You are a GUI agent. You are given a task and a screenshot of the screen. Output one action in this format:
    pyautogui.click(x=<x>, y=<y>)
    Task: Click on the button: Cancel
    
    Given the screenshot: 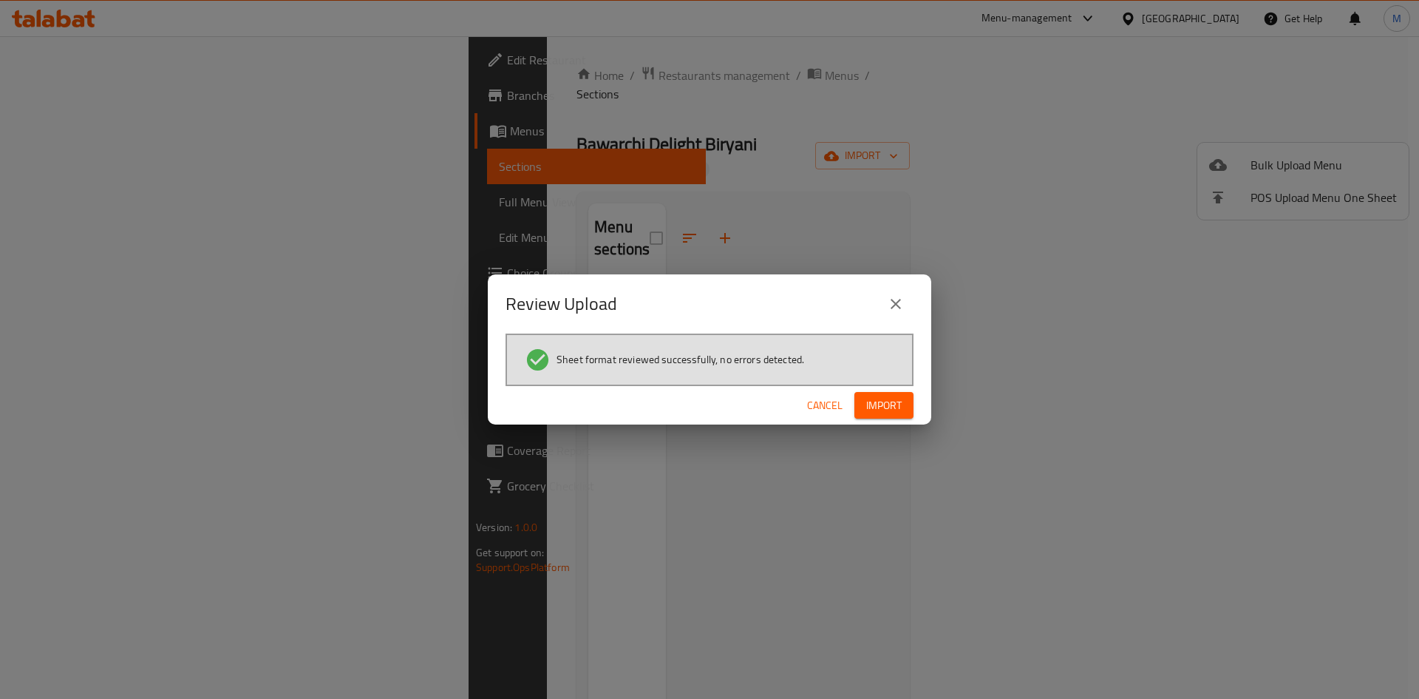 What is the action you would take?
    pyautogui.click(x=825, y=405)
    